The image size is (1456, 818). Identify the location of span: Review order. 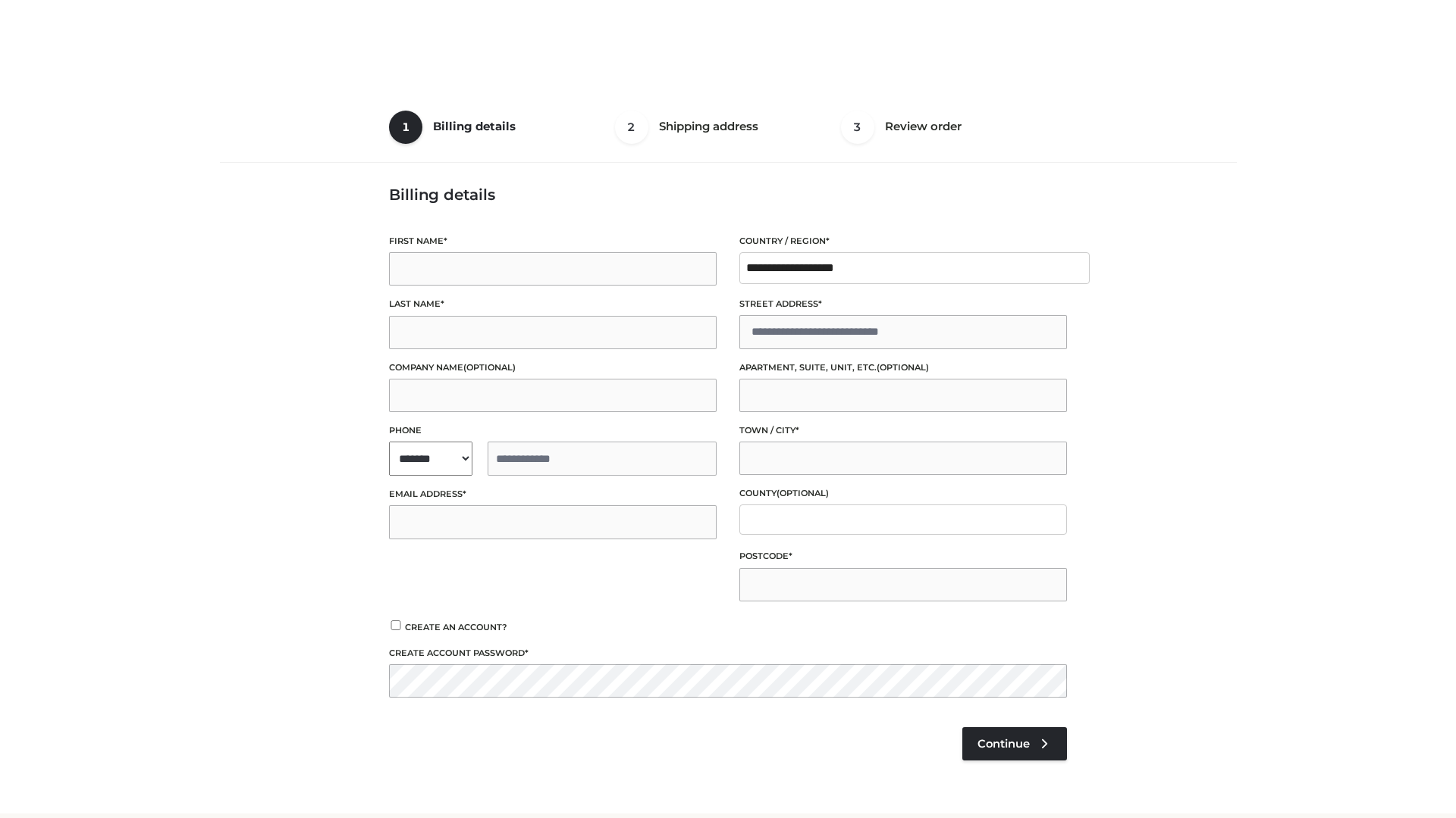
(923, 125).